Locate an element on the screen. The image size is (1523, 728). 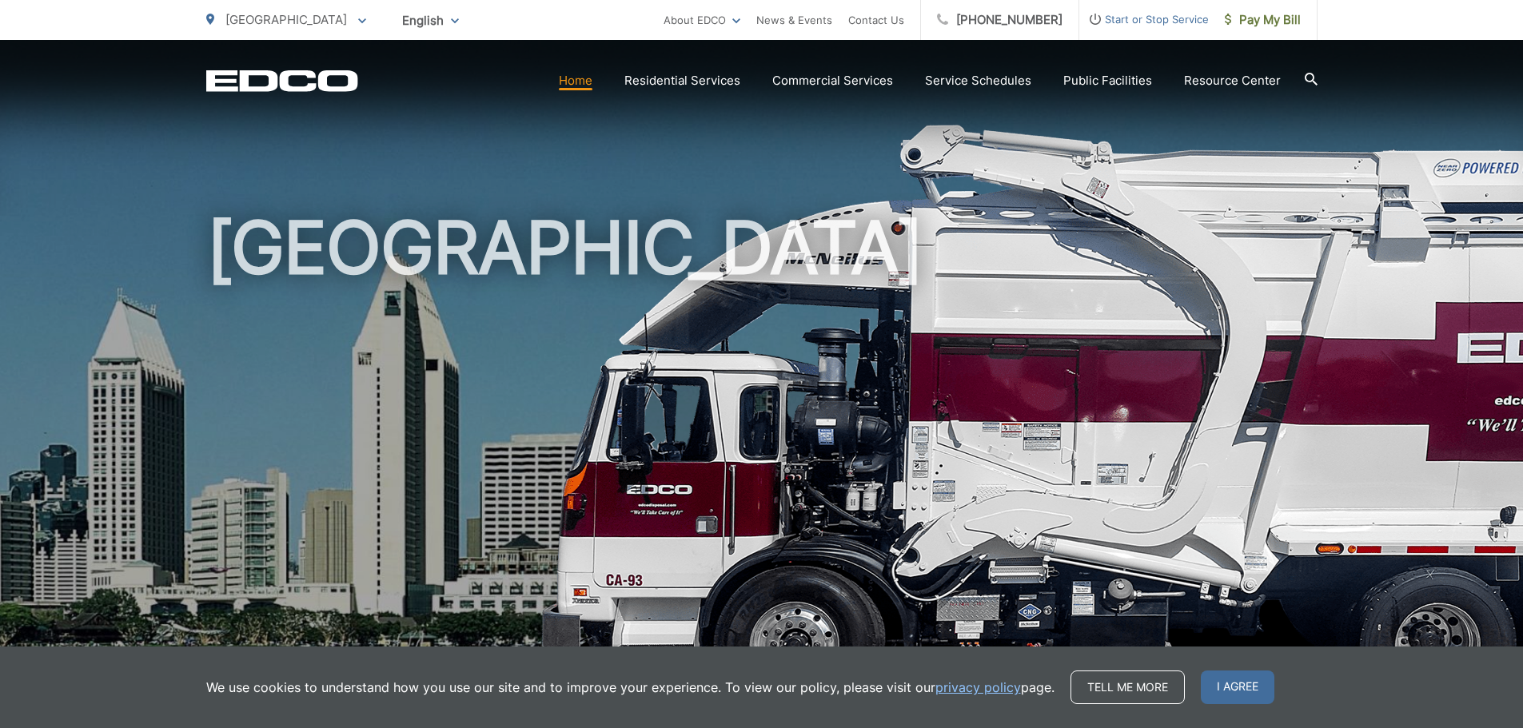
a: Public Facilities is located at coordinates (1107, 81).